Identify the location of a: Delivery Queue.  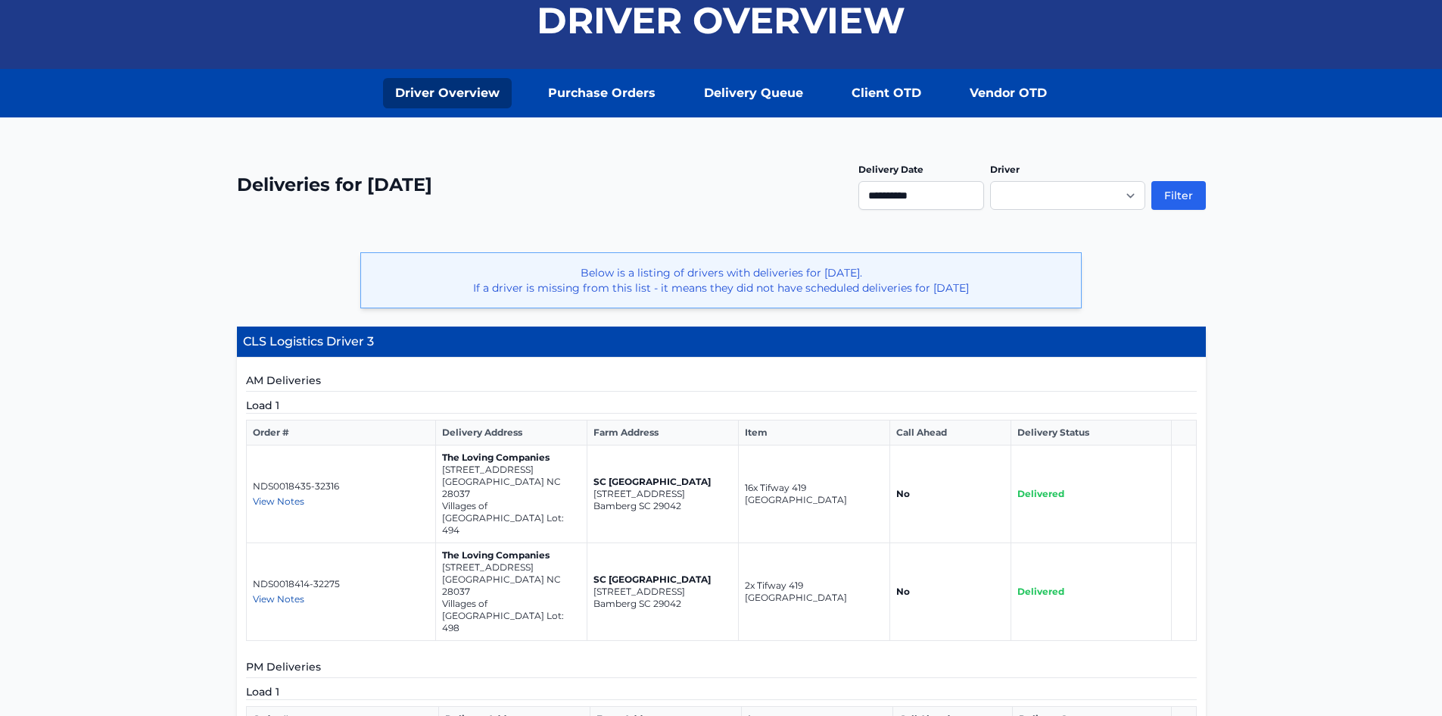
(753, 93).